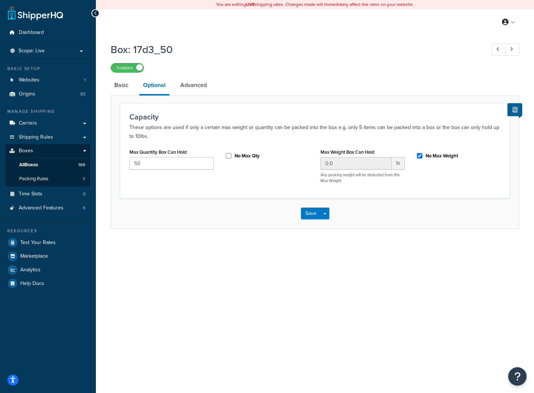  What do you see at coordinates (30, 270) in the screenshot?
I see `span: Analytics` at bounding box center [30, 270].